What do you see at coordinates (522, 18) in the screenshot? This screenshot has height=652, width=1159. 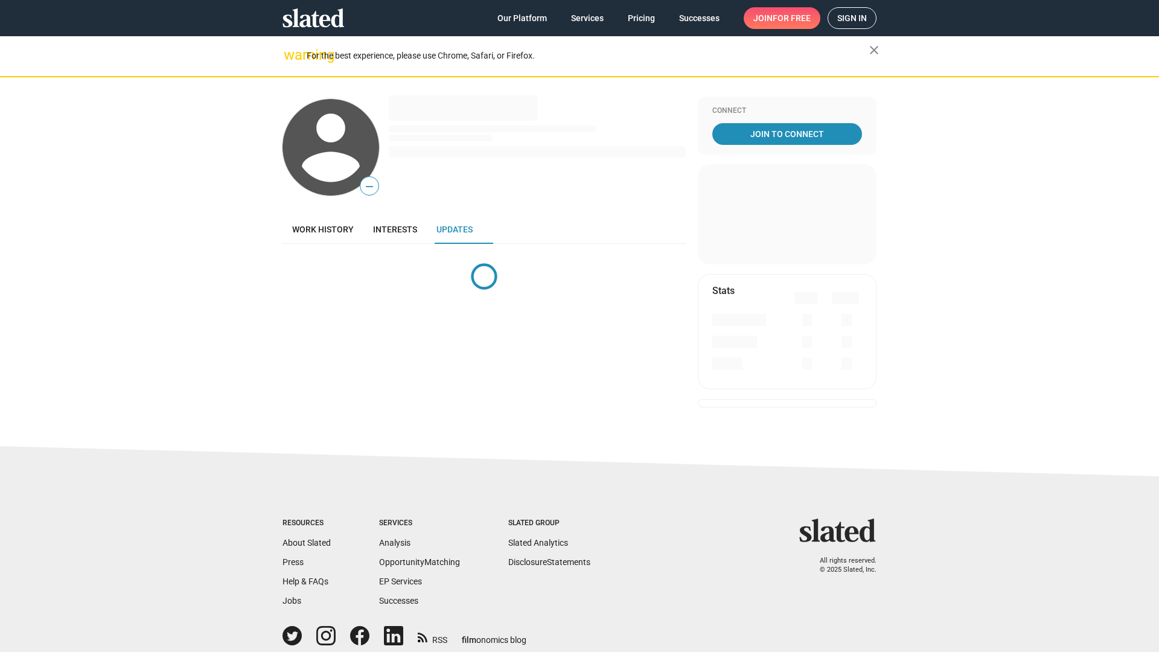 I see `span: Our Platform` at bounding box center [522, 18].